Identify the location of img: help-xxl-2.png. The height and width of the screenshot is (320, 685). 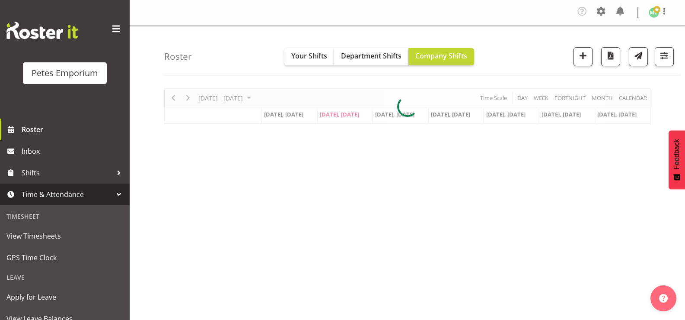
(664, 298).